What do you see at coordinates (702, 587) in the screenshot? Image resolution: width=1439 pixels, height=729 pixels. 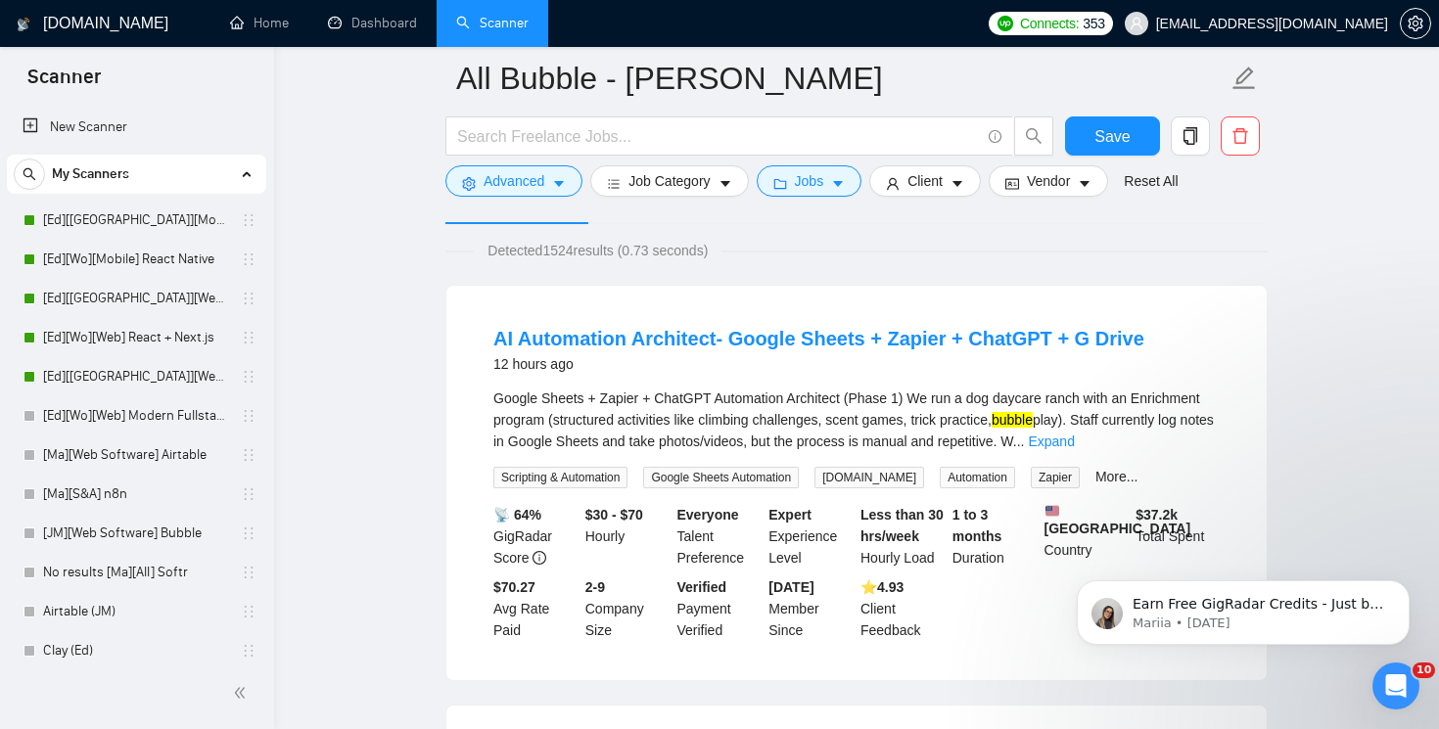 I see `b: Verified` at bounding box center [702, 587].